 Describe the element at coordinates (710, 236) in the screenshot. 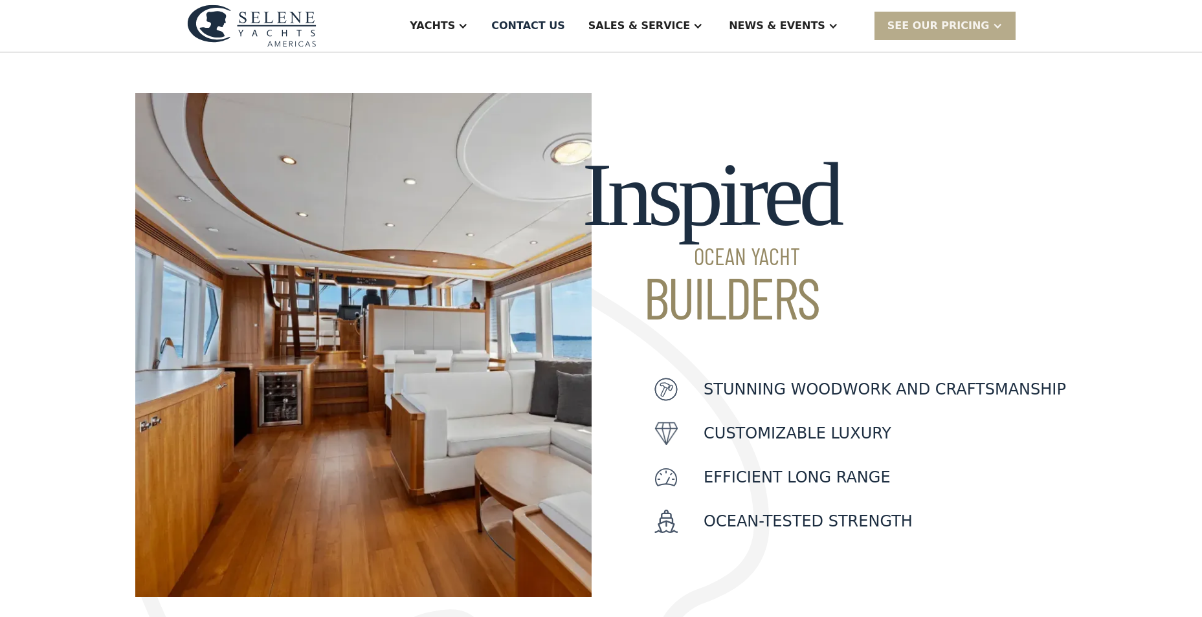

I see `h2: Inspired` at that location.